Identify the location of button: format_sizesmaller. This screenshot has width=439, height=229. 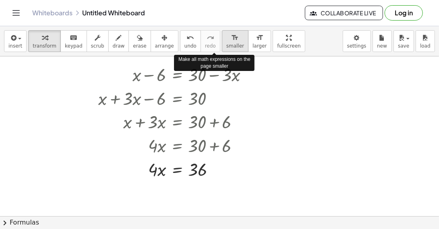
(235, 41).